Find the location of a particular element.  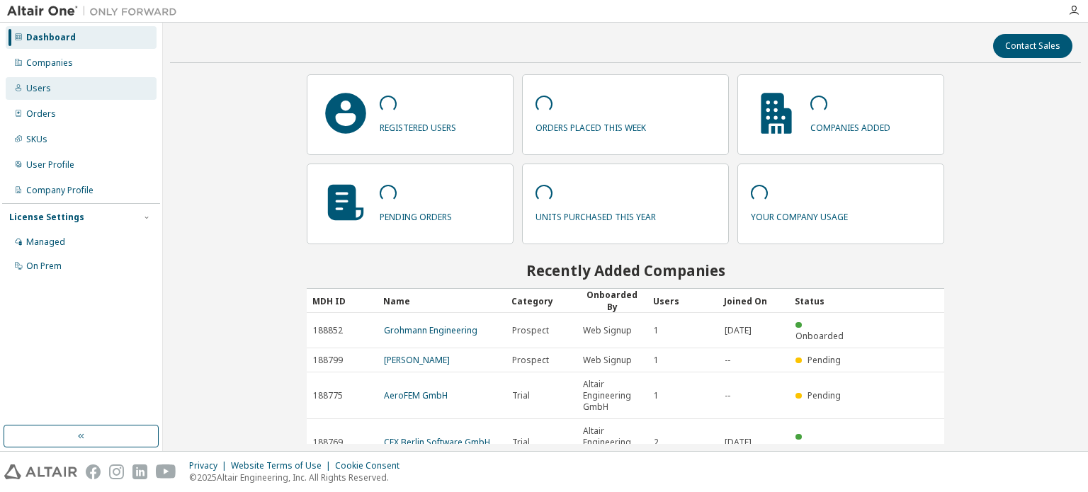

div: Privacy is located at coordinates (210, 466).